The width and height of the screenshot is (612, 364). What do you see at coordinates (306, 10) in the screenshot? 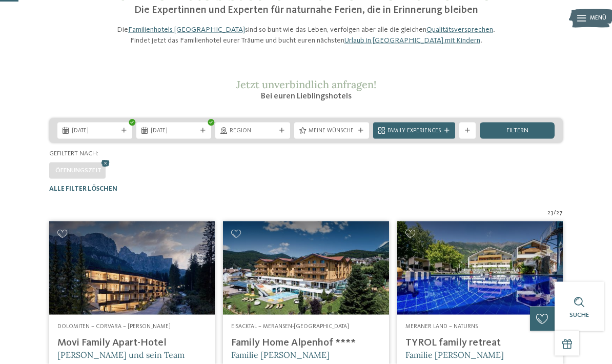
I see `span: Die Expertinnen und Experten für naturnahe Ferien, die in Erinnerung bleiben` at bounding box center [306, 10].